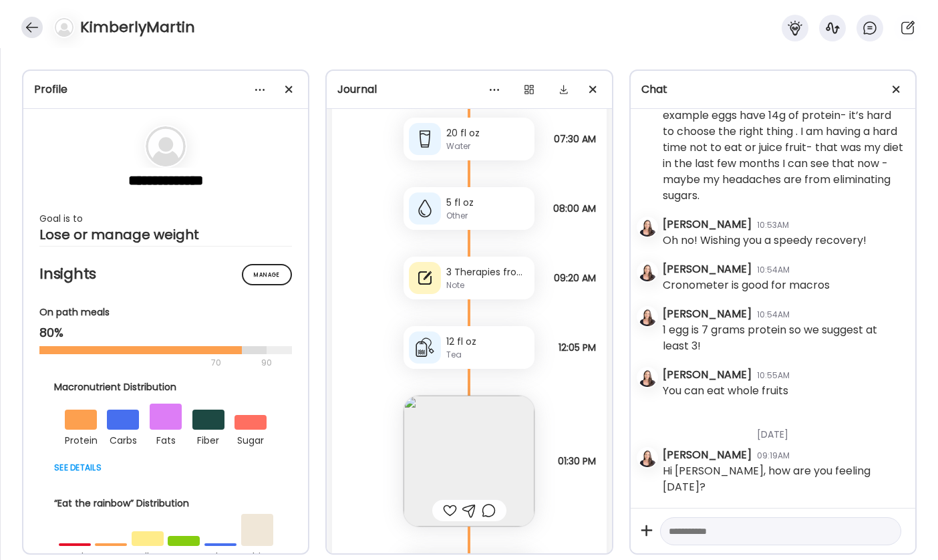 The width and height of the screenshot is (938, 560). Describe the element at coordinates (166, 89) in the screenshot. I see `div: Profile` at that location.